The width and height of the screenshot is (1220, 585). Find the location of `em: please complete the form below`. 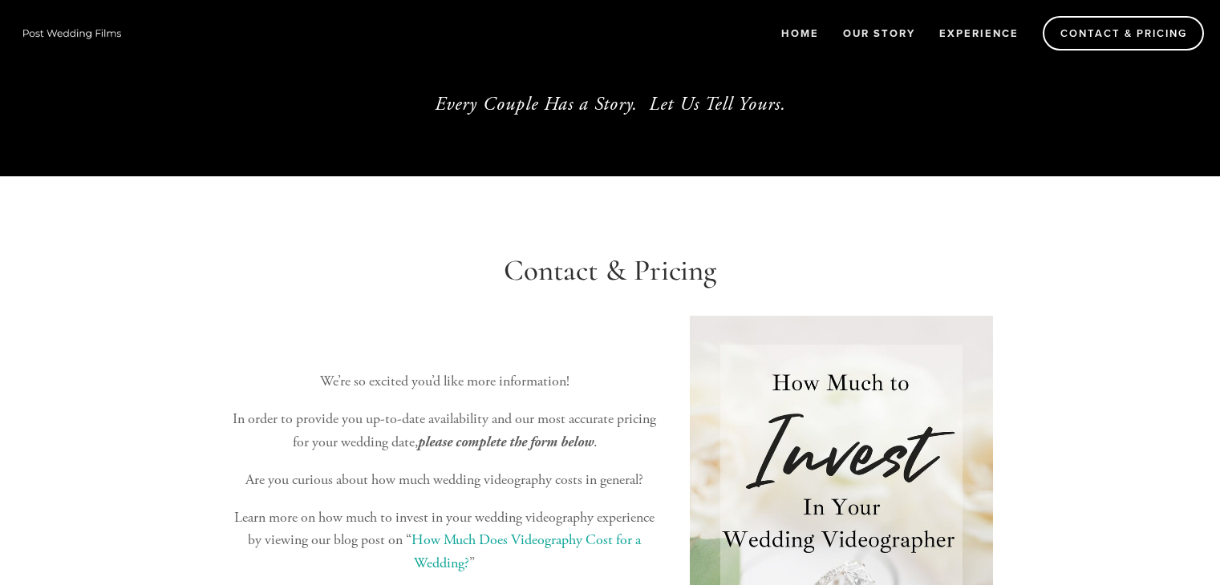

em: please complete the form below is located at coordinates (505, 442).